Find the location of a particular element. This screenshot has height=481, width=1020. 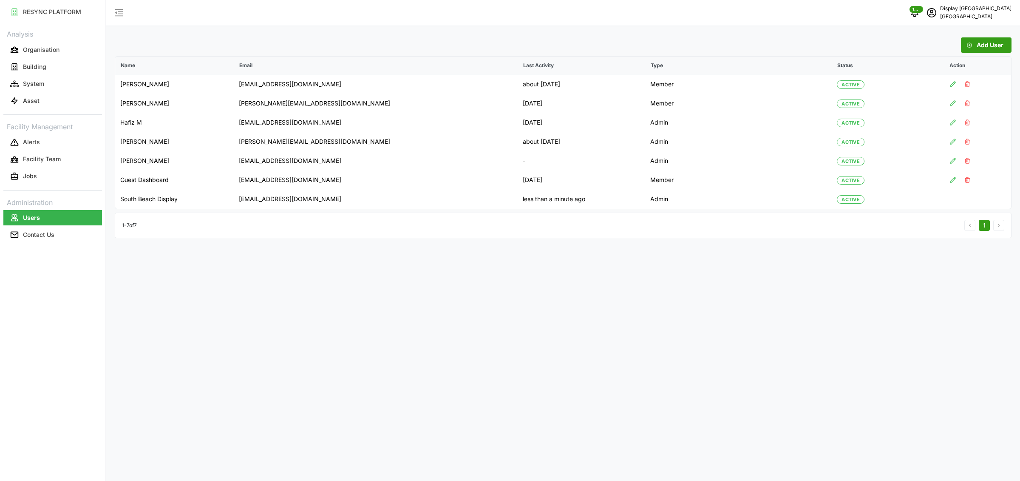

p: Jobs is located at coordinates (30, 176).